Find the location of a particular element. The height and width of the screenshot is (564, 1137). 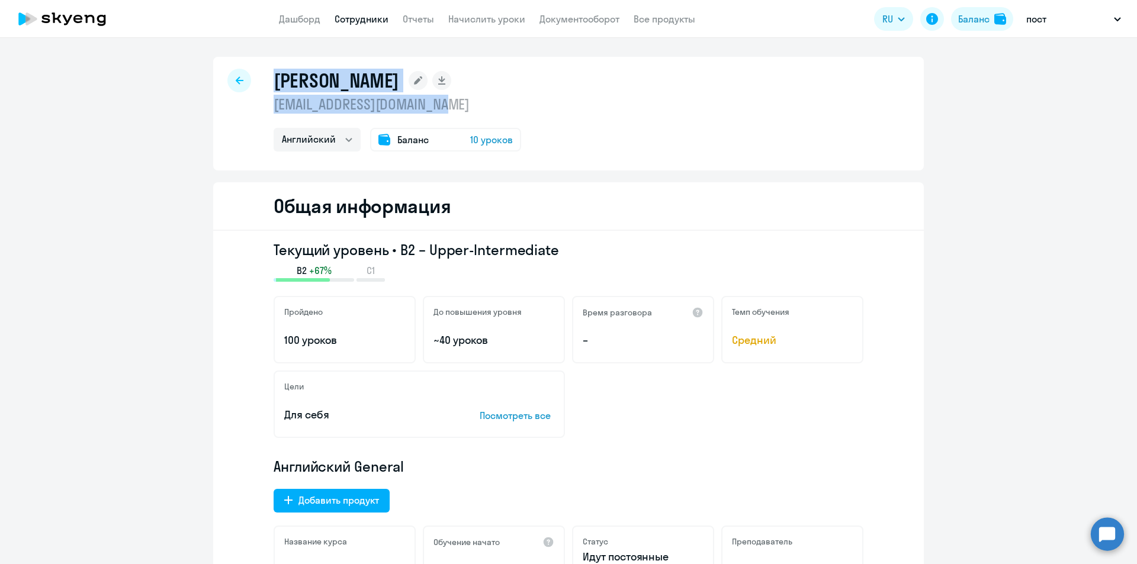

a: Балансbalance is located at coordinates (982, 19).